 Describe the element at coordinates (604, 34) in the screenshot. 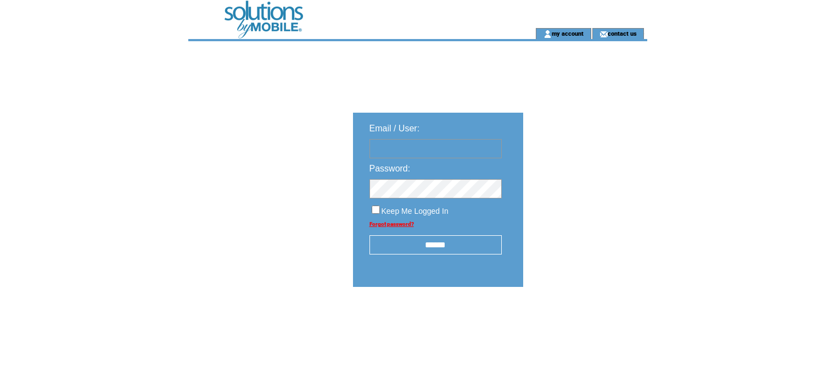

I see `img: contact_us_icon.gif` at that location.